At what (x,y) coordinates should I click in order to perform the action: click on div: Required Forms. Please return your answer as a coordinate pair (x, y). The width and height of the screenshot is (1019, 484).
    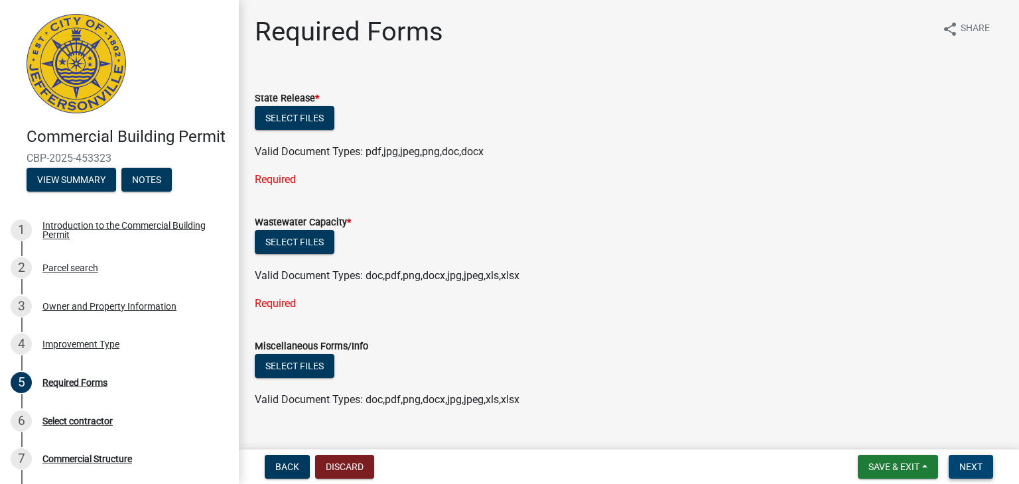
    Looking at the image, I should click on (75, 383).